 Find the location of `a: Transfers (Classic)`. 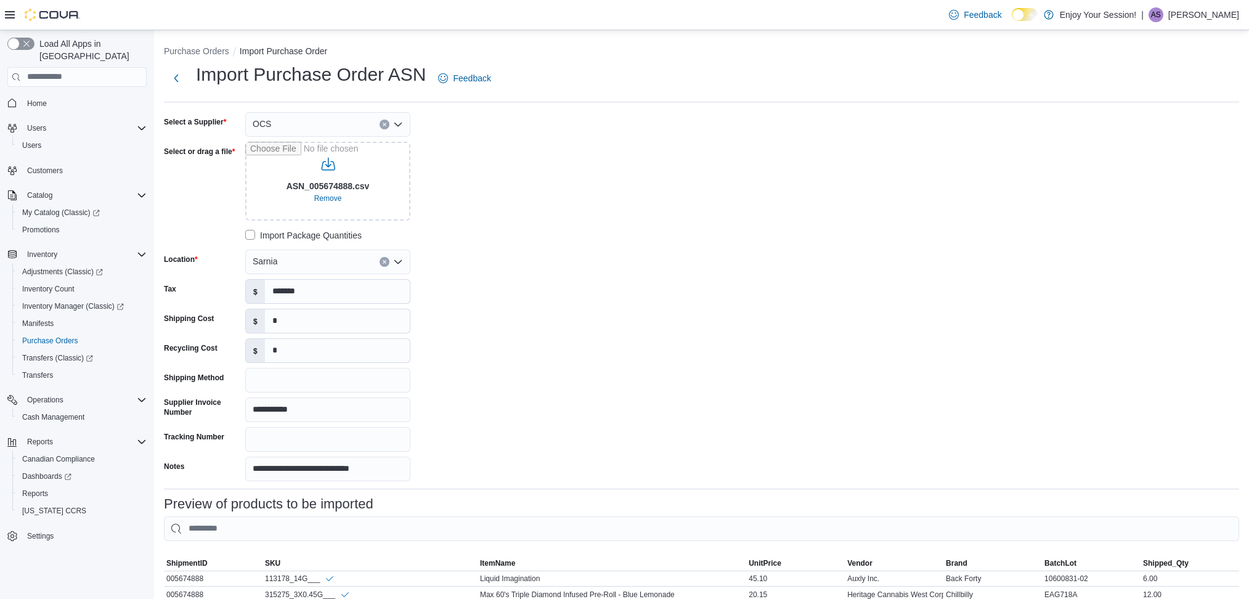

a: Transfers (Classic) is located at coordinates (57, 358).